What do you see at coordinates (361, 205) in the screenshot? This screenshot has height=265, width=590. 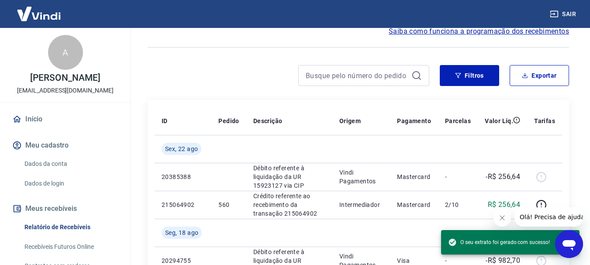 I see `p: Intermediador` at bounding box center [361, 205].